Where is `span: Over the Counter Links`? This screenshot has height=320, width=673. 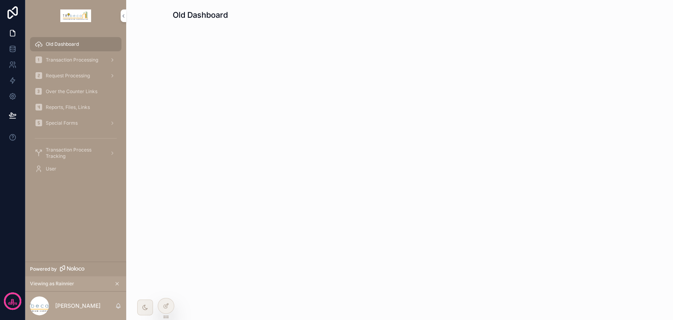 span: Over the Counter Links is located at coordinates (71, 91).